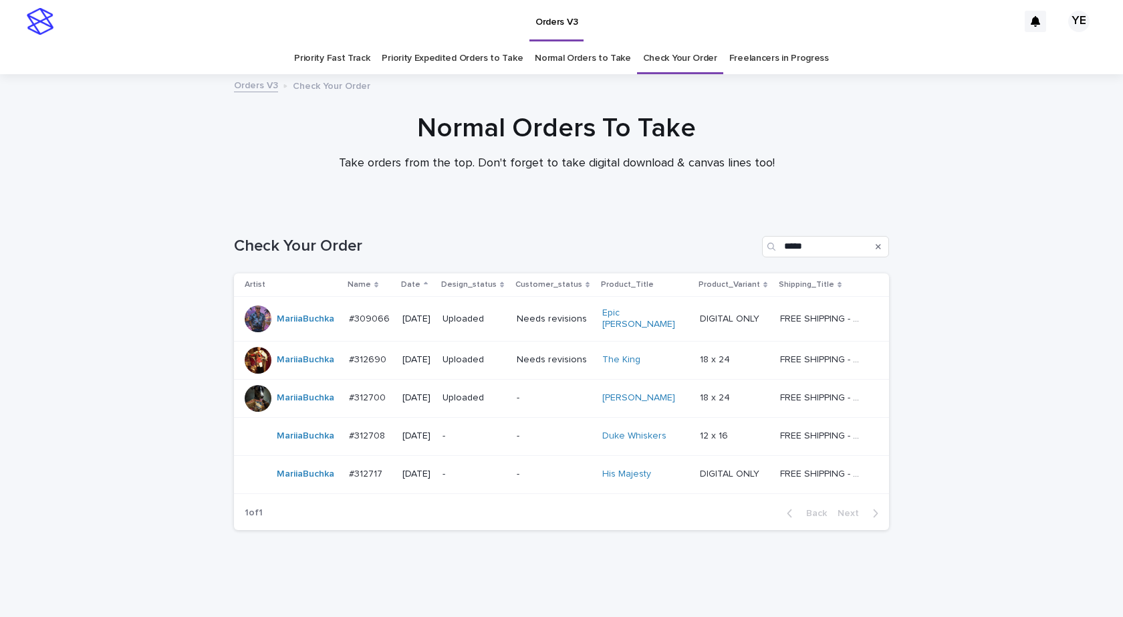  I want to click on p: Artist, so click(255, 285).